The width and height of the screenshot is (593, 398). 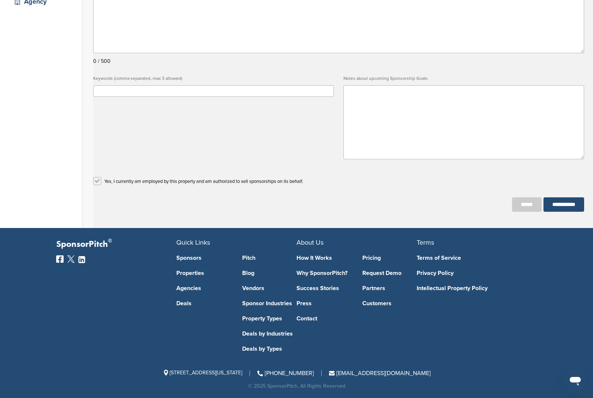 I want to click on a: Property Types, so click(x=269, y=319).